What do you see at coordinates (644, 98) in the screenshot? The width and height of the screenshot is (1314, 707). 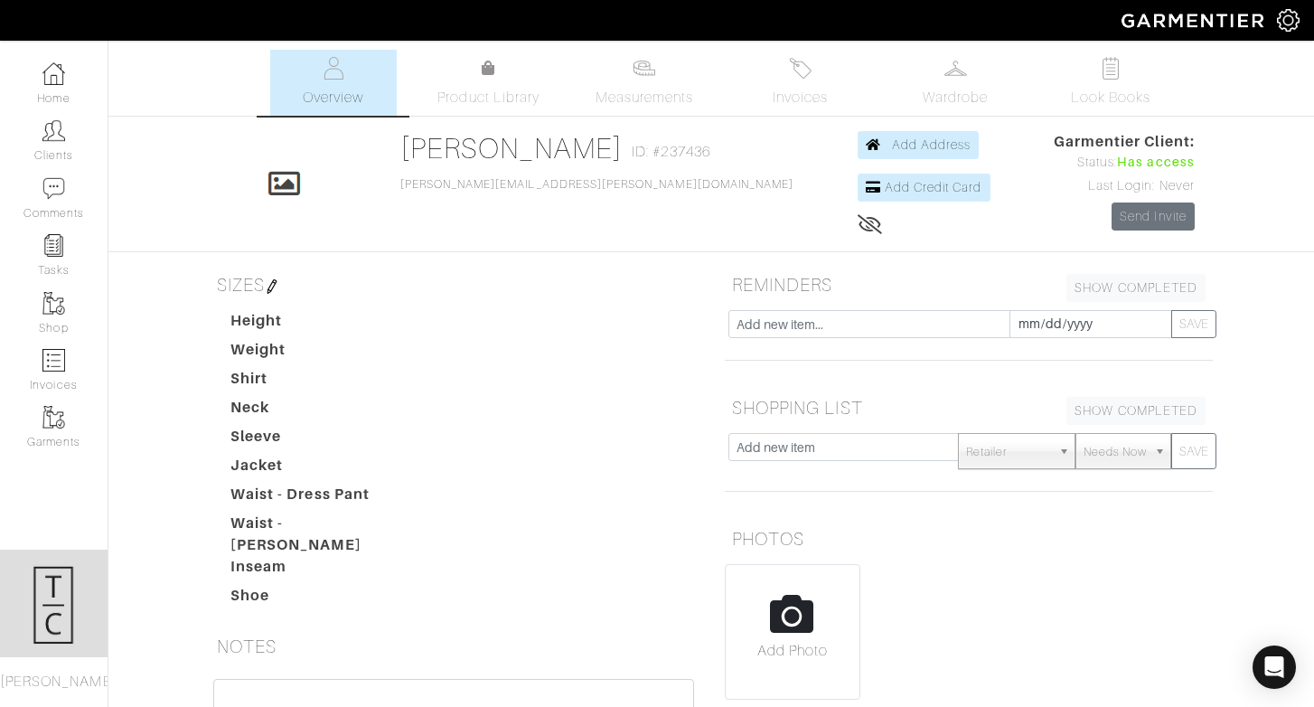 I see `span: Measurements` at bounding box center [644, 98].